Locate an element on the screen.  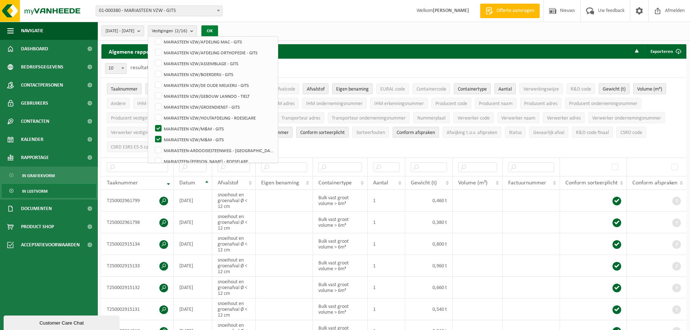
label: MARIASTEEN VZW/AFDELING ORTHOPEDIE - GITS is located at coordinates (214, 53).